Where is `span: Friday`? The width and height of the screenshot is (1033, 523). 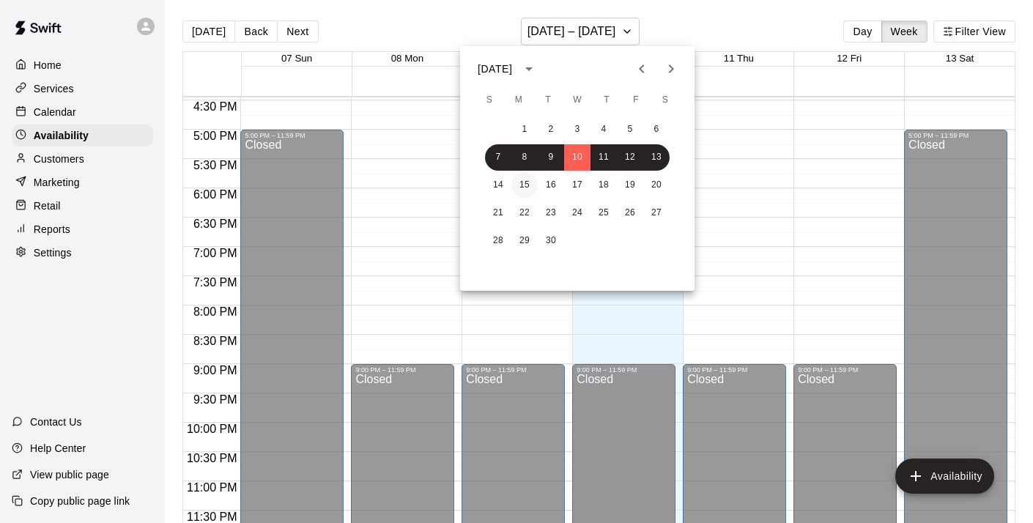
span: Friday is located at coordinates (636, 100).